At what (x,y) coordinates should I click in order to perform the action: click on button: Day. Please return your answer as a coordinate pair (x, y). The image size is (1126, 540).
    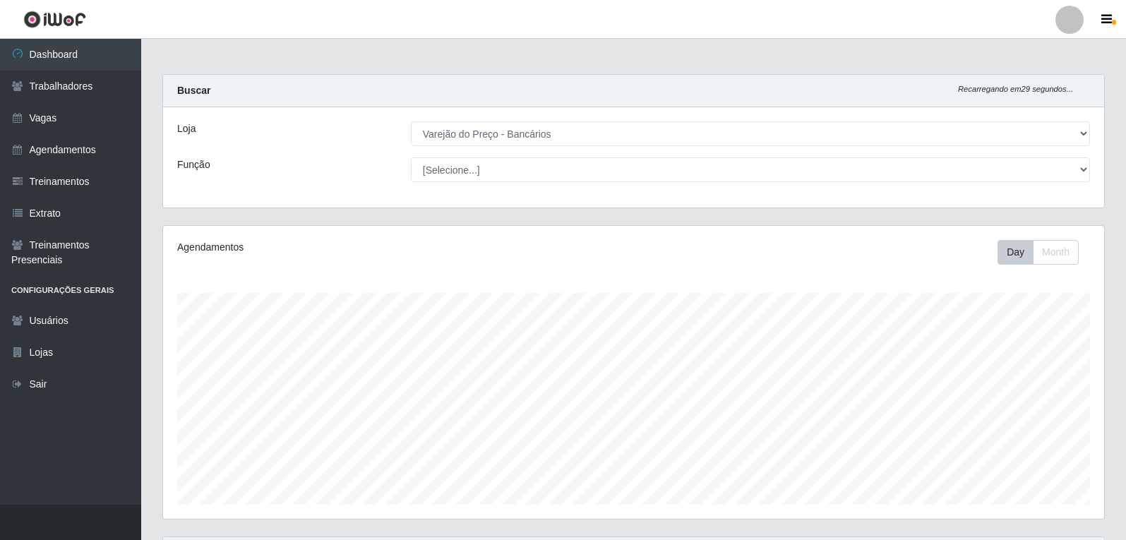
    Looking at the image, I should click on (1015, 252).